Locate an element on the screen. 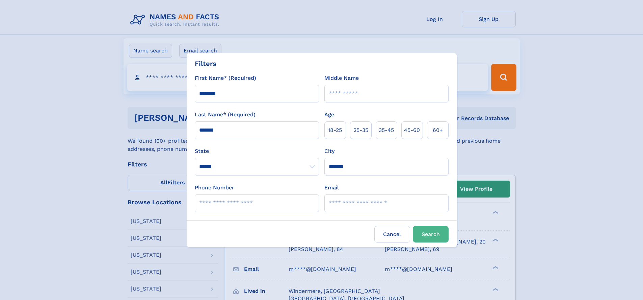 This screenshot has width=643, height=300. span: 25‑35 is located at coordinates (361, 130).